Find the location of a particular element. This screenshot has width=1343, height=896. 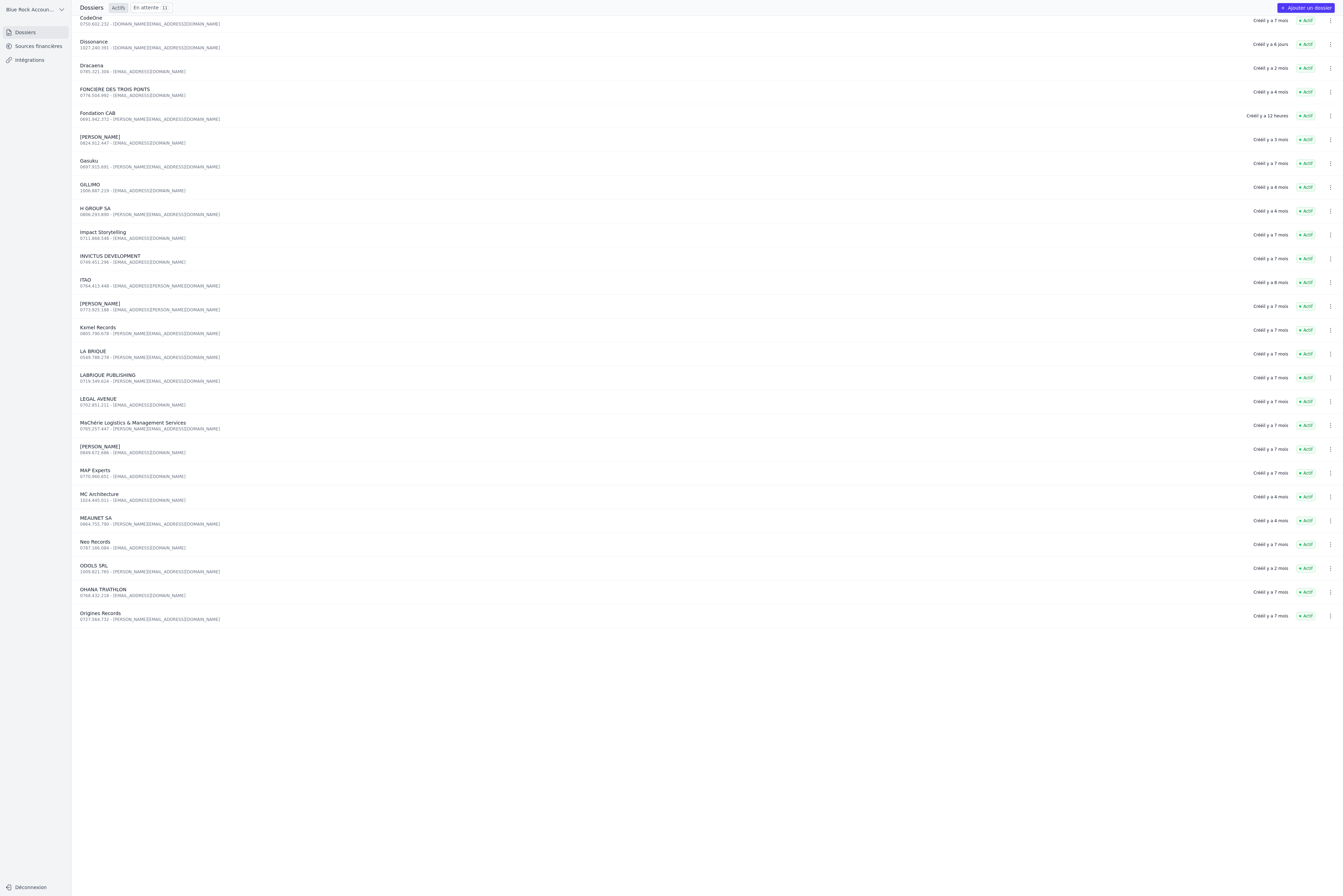

span: Gasuku is located at coordinates (89, 161).